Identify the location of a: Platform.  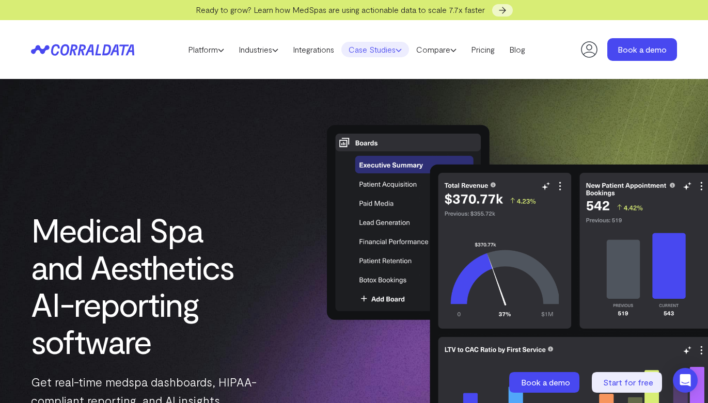
(206, 50).